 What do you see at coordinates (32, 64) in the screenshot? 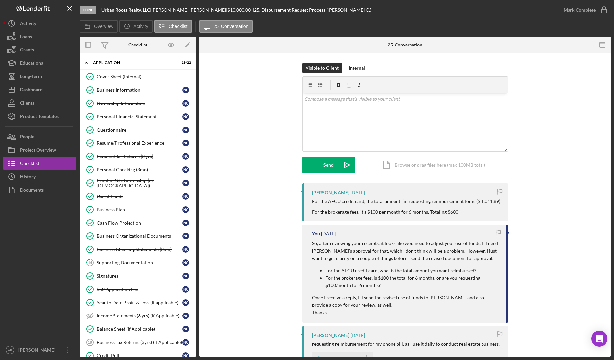
I see `div: Educational` at bounding box center [32, 64].